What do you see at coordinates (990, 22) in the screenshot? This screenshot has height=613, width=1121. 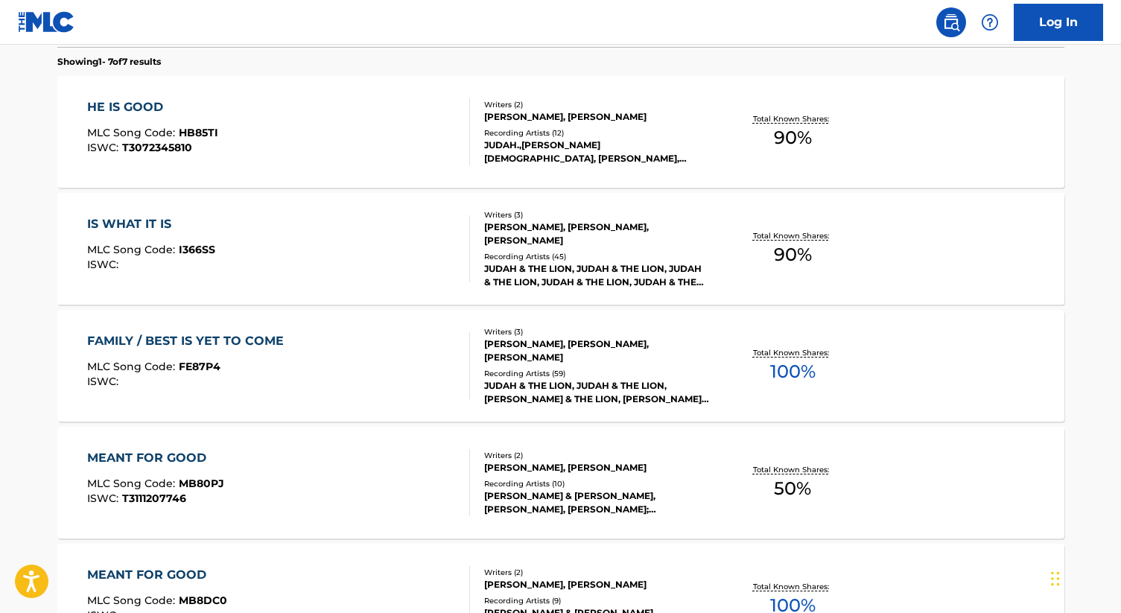 I see `img: help` at bounding box center [990, 22].